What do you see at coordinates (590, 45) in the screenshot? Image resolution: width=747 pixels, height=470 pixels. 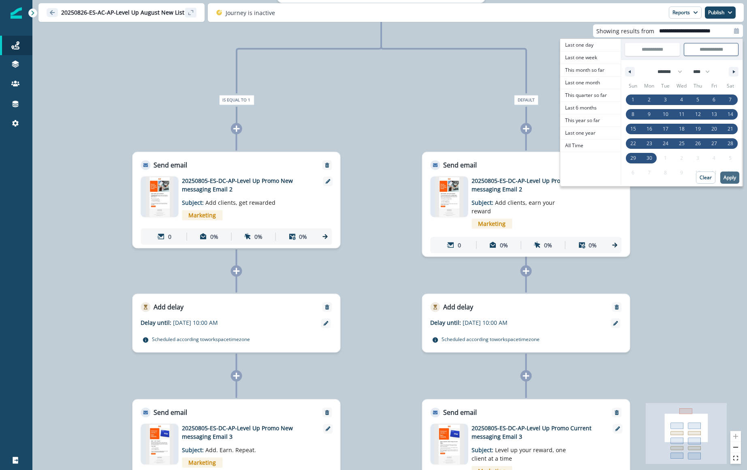 I see `span: Last one day` at bounding box center [590, 45].